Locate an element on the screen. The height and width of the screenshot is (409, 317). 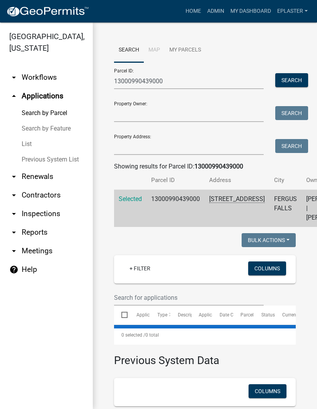
a: My Parcels is located at coordinates (185, 50).